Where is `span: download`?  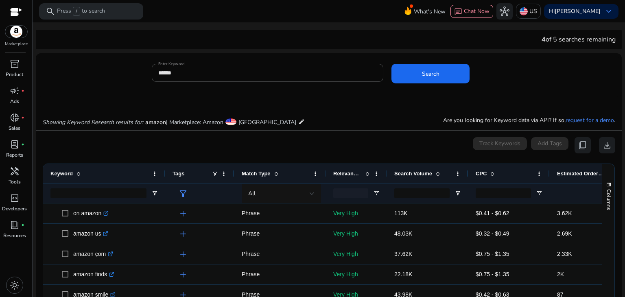
span: download is located at coordinates (607, 145).